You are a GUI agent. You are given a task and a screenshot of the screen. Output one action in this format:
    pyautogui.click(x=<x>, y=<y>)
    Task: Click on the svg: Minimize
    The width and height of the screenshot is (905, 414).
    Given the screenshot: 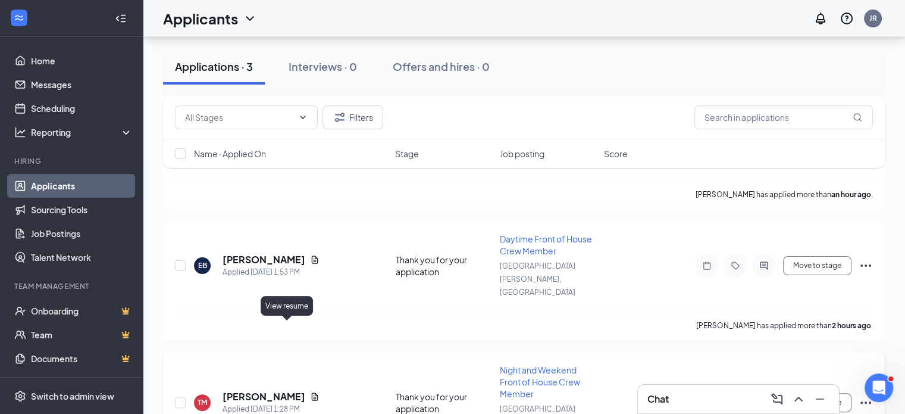 What is the action you would take?
    pyautogui.click(x=820, y=399)
    